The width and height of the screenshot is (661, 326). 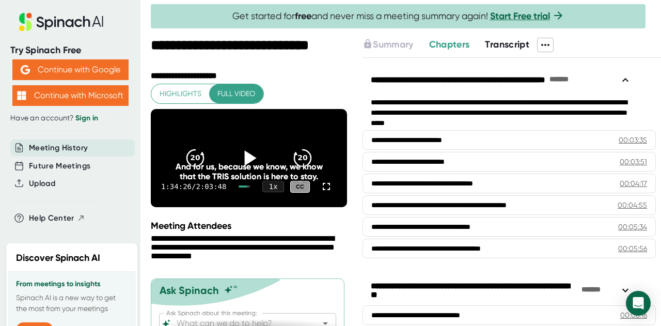 I want to click on span: Help Center, so click(x=52, y=218).